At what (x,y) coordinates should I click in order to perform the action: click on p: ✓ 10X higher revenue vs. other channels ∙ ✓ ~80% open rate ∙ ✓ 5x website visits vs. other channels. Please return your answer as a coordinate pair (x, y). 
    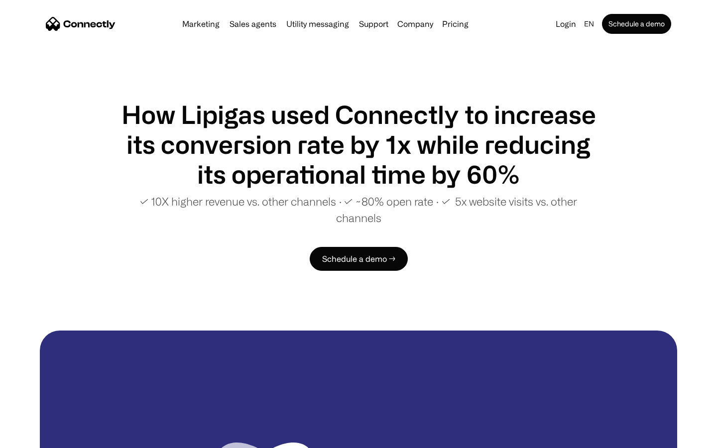
    Looking at the image, I should click on (358, 210).